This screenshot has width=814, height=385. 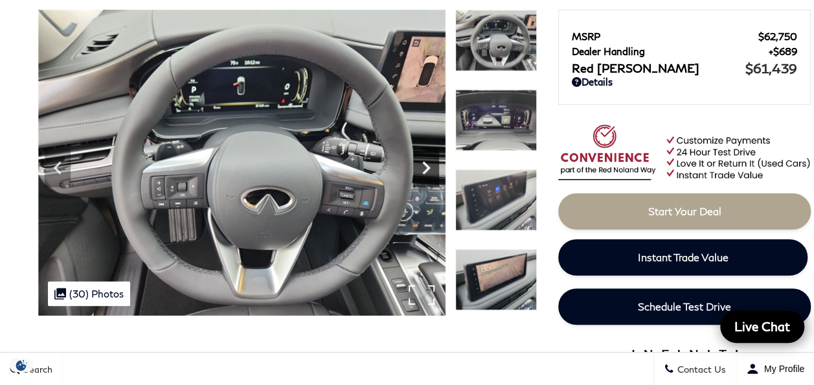 I want to click on section: Click to Open Cookie Consent Modal, so click(x=21, y=365).